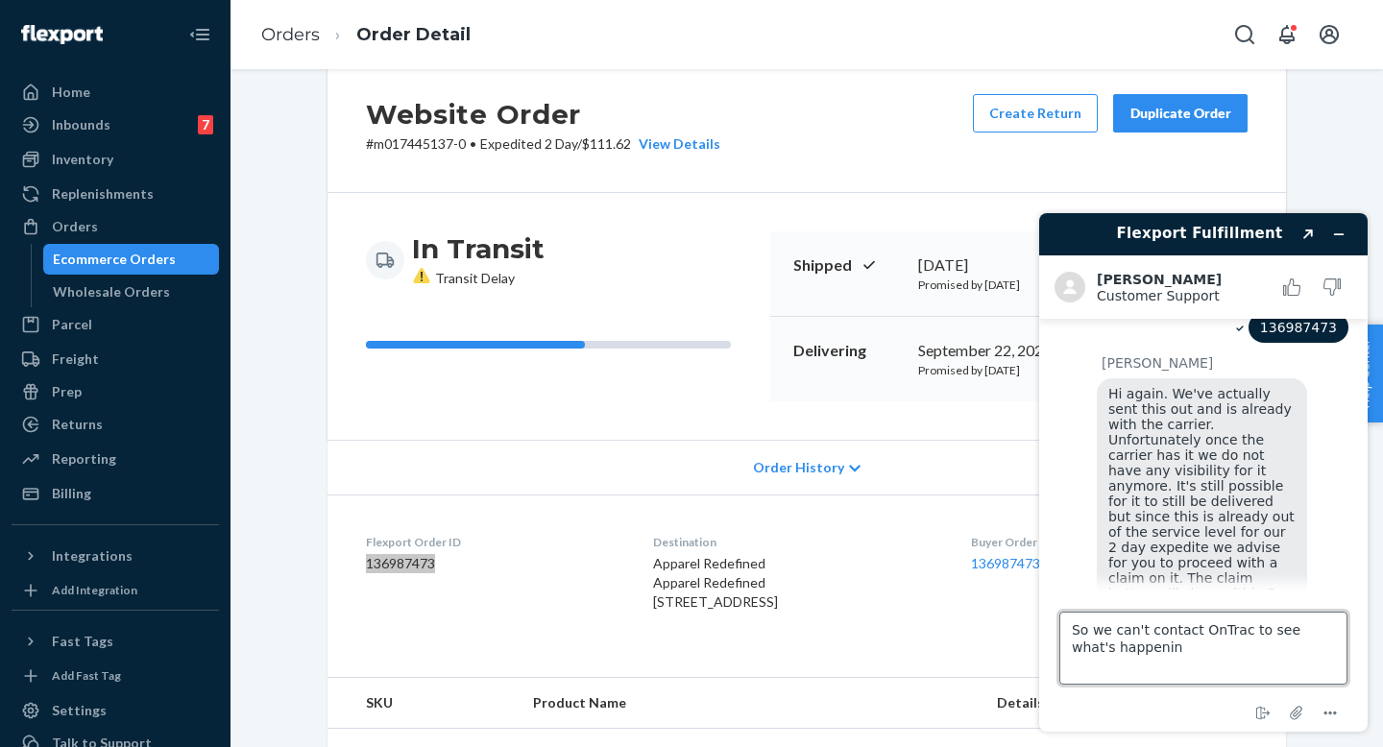  What do you see at coordinates (115, 325) in the screenshot?
I see `a: Parcel` at bounding box center [115, 325].